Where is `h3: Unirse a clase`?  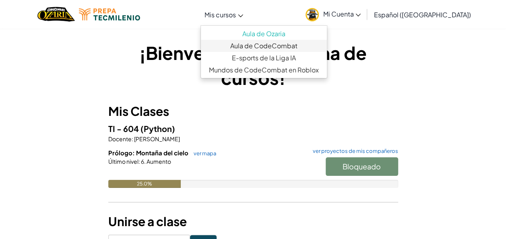
h3: Unirse a clase is located at coordinates (253, 221).